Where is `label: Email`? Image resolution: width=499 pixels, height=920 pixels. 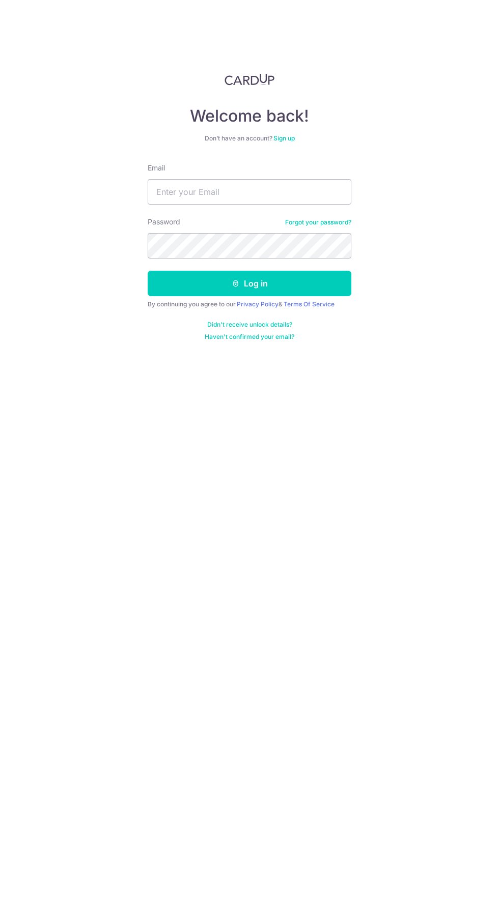 label: Email is located at coordinates (156, 168).